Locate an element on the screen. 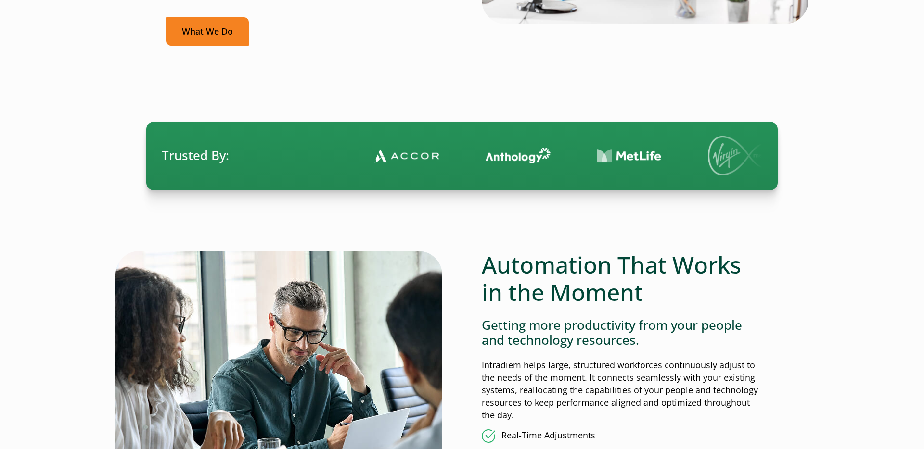 This screenshot has height=449, width=924. span: Trusted By: is located at coordinates (195, 155).